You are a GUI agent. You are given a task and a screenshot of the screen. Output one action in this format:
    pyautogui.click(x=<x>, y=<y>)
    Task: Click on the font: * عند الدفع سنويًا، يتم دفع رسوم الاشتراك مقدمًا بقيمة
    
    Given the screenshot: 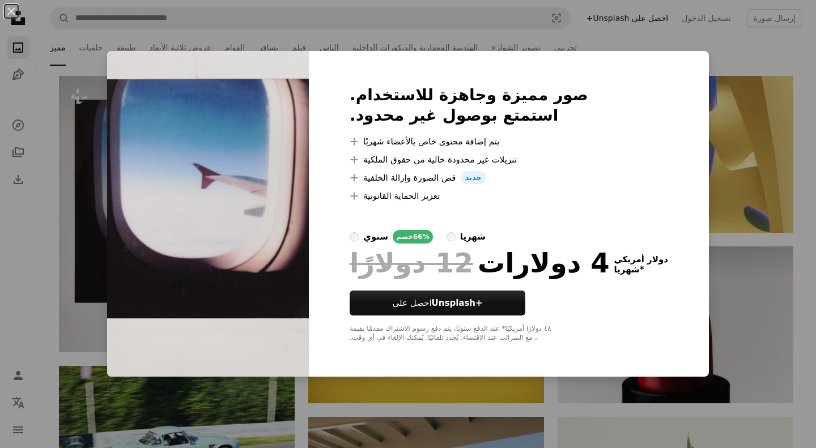 What is the action you would take?
    pyautogui.click(x=427, y=329)
    